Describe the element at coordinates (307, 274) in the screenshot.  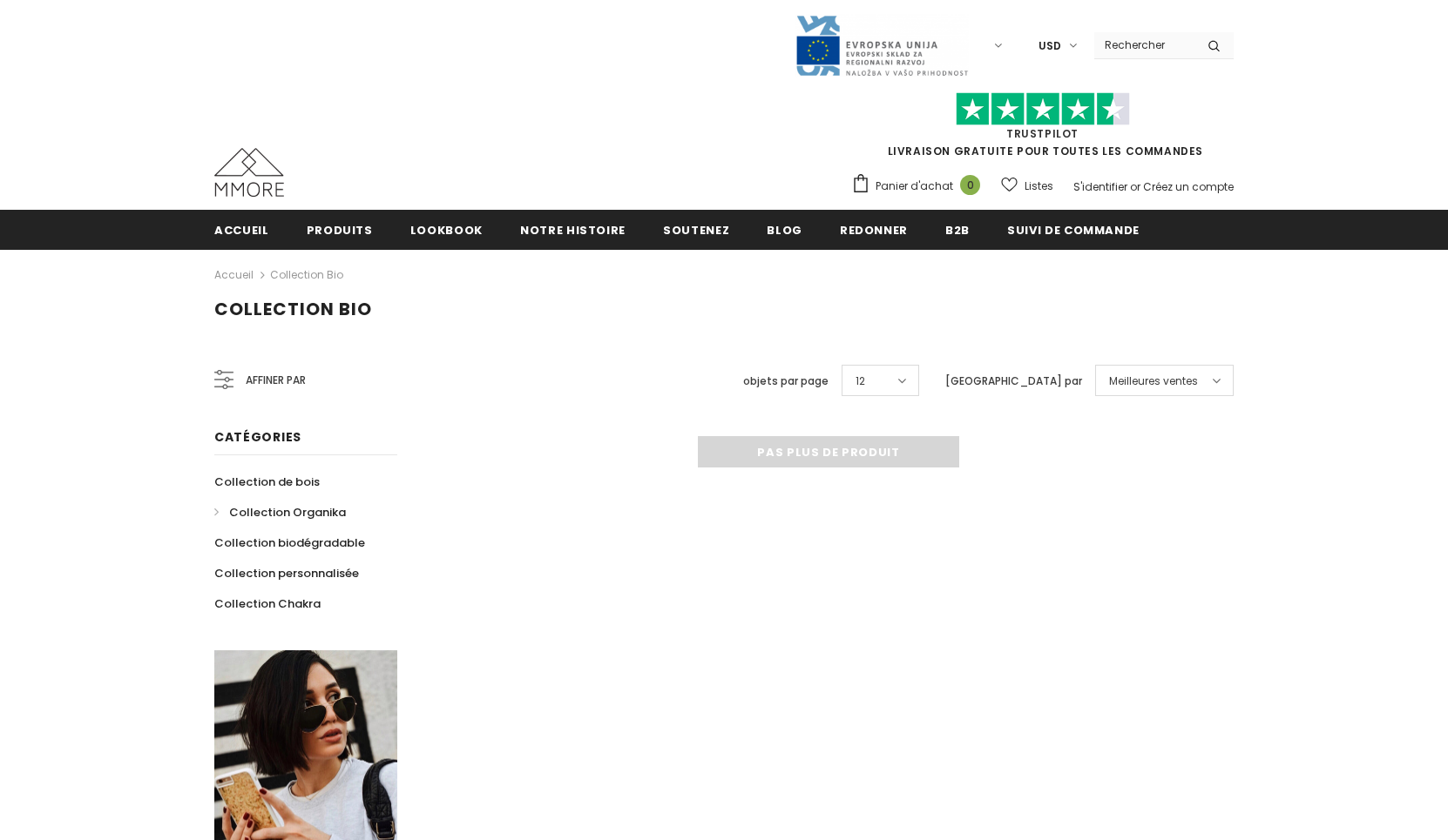
I see `a: Collection Bio` at that location.